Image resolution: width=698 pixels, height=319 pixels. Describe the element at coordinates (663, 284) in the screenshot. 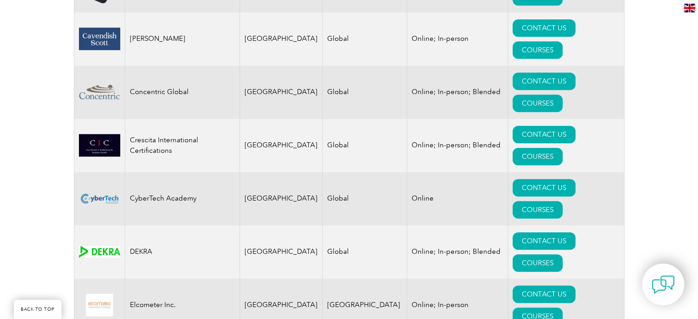

I see `img: contact-chat.png` at that location.